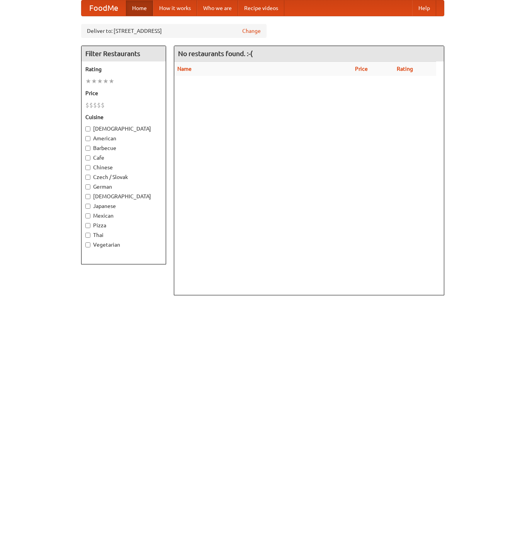  I want to click on a: Price, so click(361, 69).